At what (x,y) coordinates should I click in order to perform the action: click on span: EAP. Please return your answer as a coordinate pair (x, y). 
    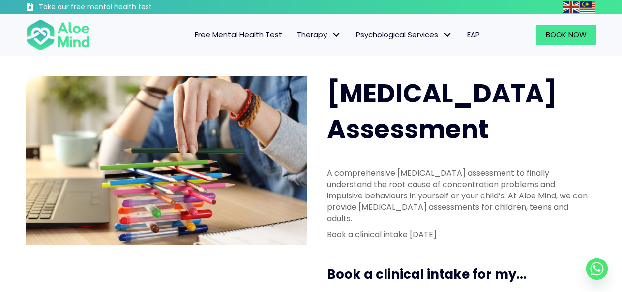
    Looking at the image, I should click on (473, 34).